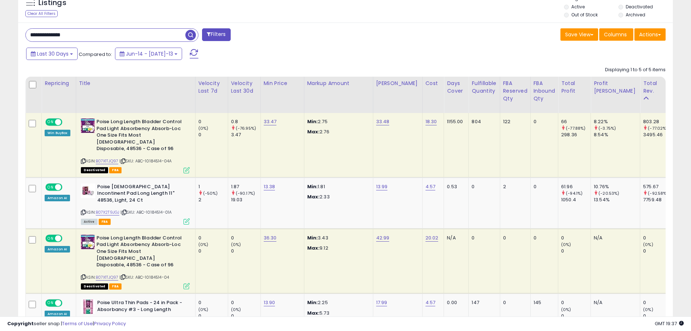 The image size is (691, 331). Describe the element at coordinates (213, 187) in the screenshot. I see `div: 1` at that location.